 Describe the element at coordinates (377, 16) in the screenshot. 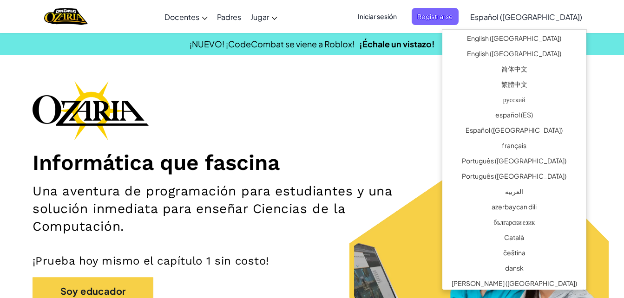

I see `span: Iniciar sesión` at that location.